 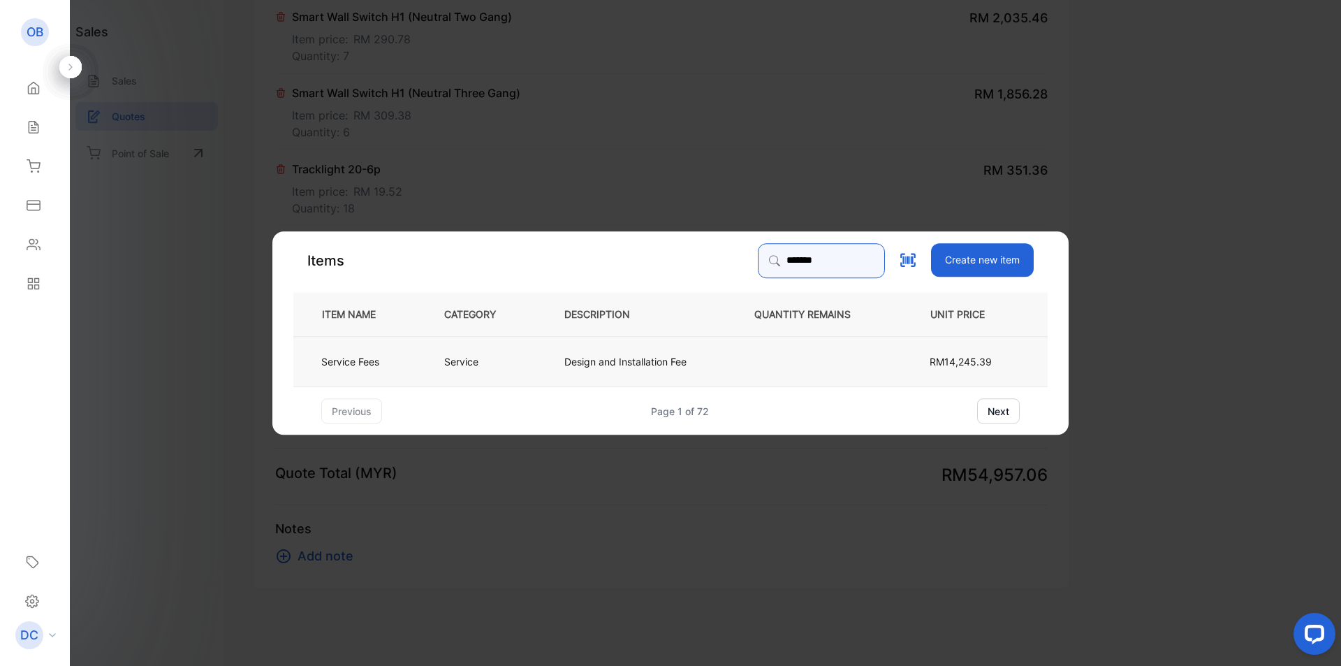 What do you see at coordinates (625, 361) in the screenshot?
I see `p: Design and Installation Fee` at bounding box center [625, 361].